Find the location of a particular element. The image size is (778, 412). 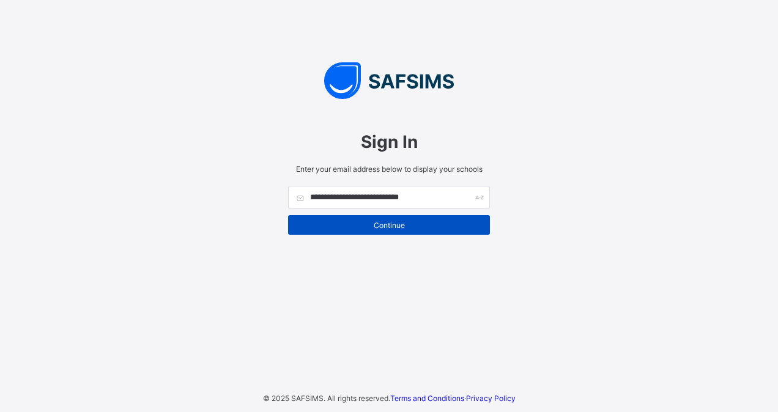

a: Terms and Conditions is located at coordinates (427, 398).